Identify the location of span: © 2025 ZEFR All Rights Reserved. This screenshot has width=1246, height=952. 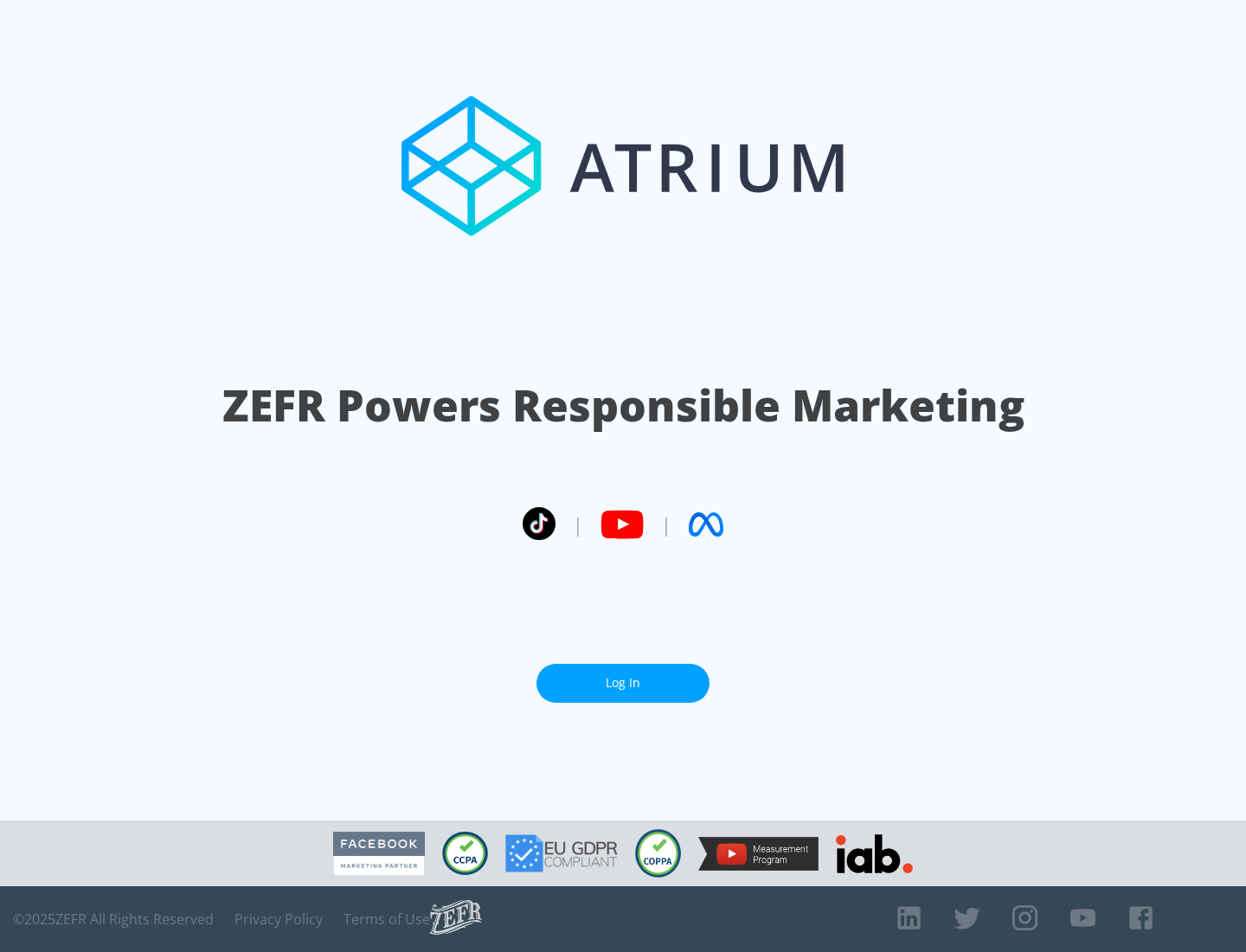
(113, 920).